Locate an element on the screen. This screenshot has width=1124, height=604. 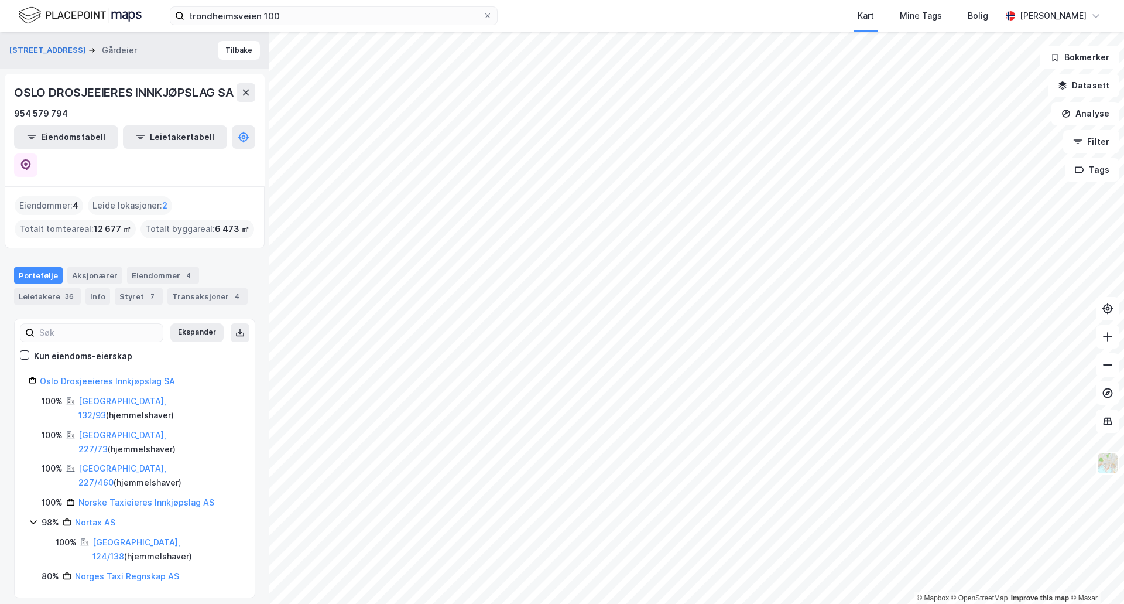
div: Eiendommer : is located at coordinates (49, 206).